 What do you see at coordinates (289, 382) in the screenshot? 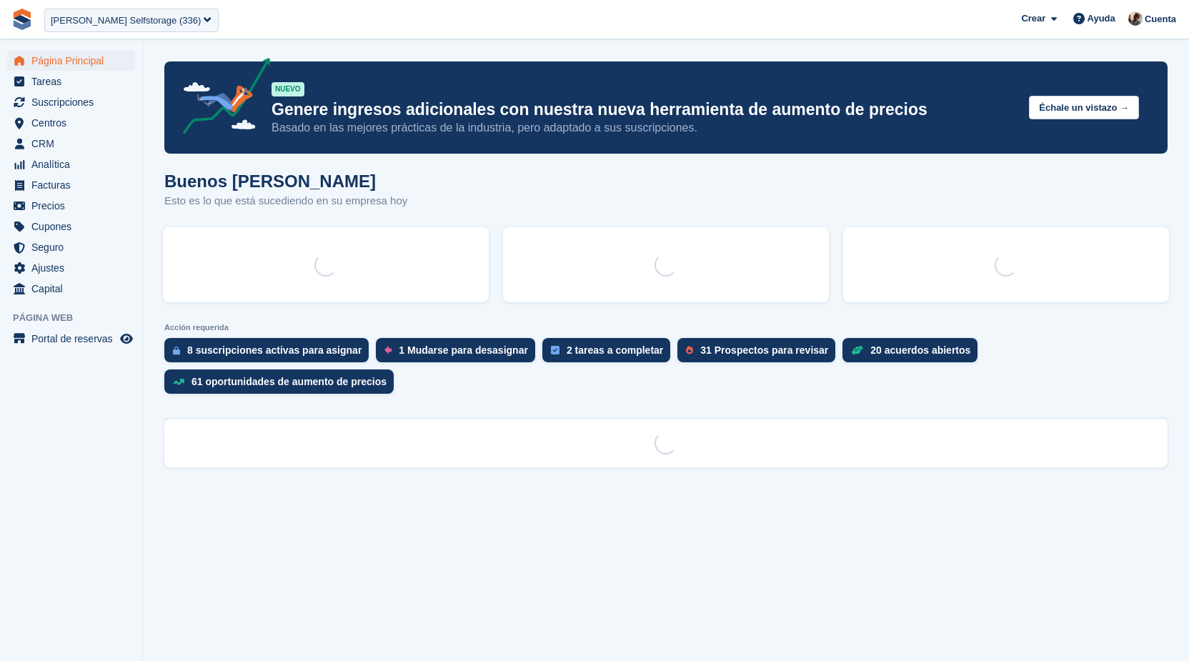
I see `div: 61 oportunidades de aumento de precios` at bounding box center [289, 382].